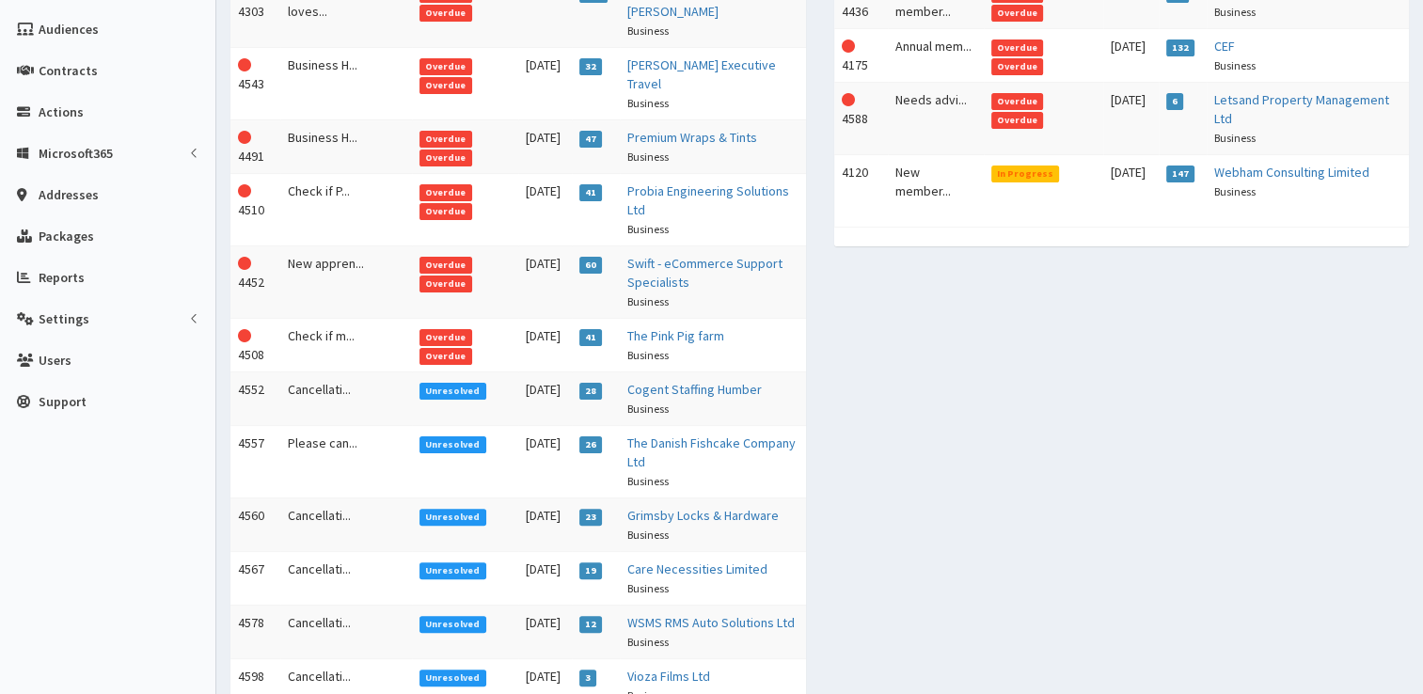  What do you see at coordinates (861, 181) in the screenshot?
I see `td: 4120` at bounding box center [861, 181].